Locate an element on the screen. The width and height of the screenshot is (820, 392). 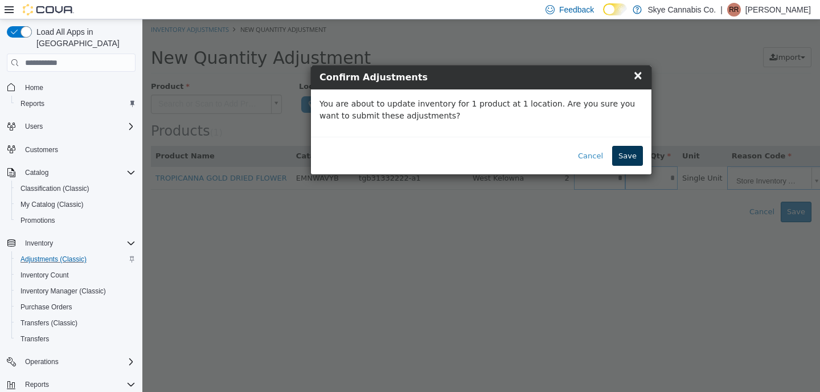
a: My Catalog (Classic) is located at coordinates (52, 205).